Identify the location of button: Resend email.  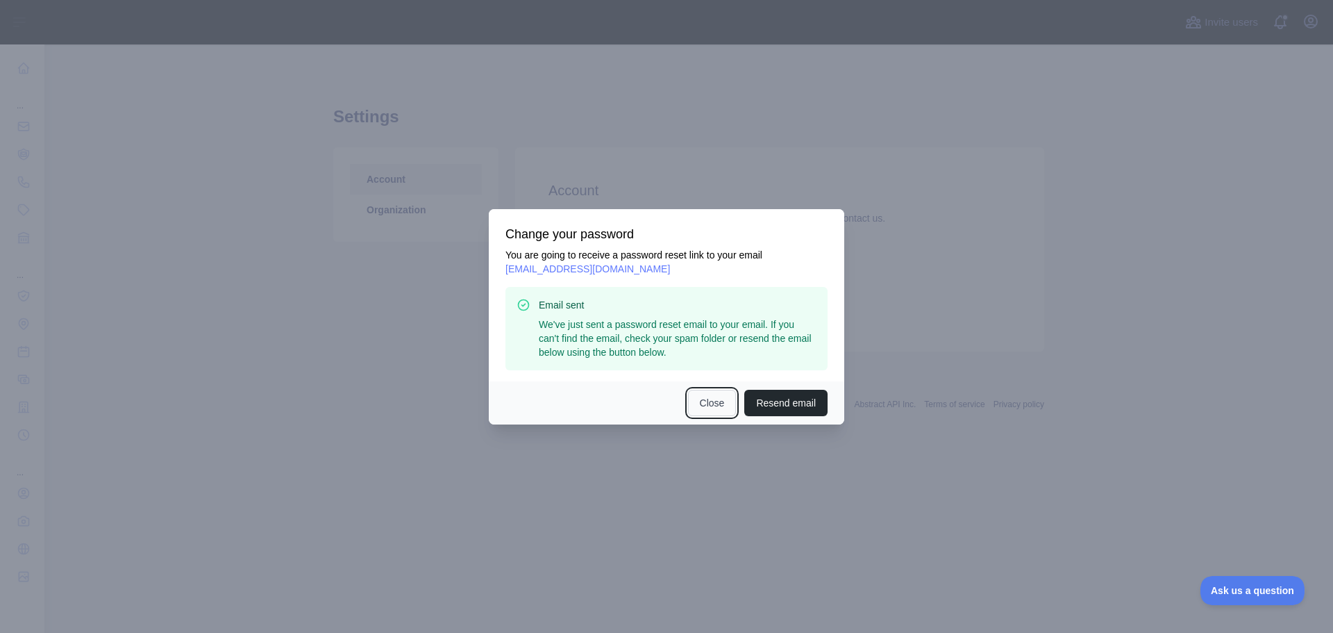
(786, 403).